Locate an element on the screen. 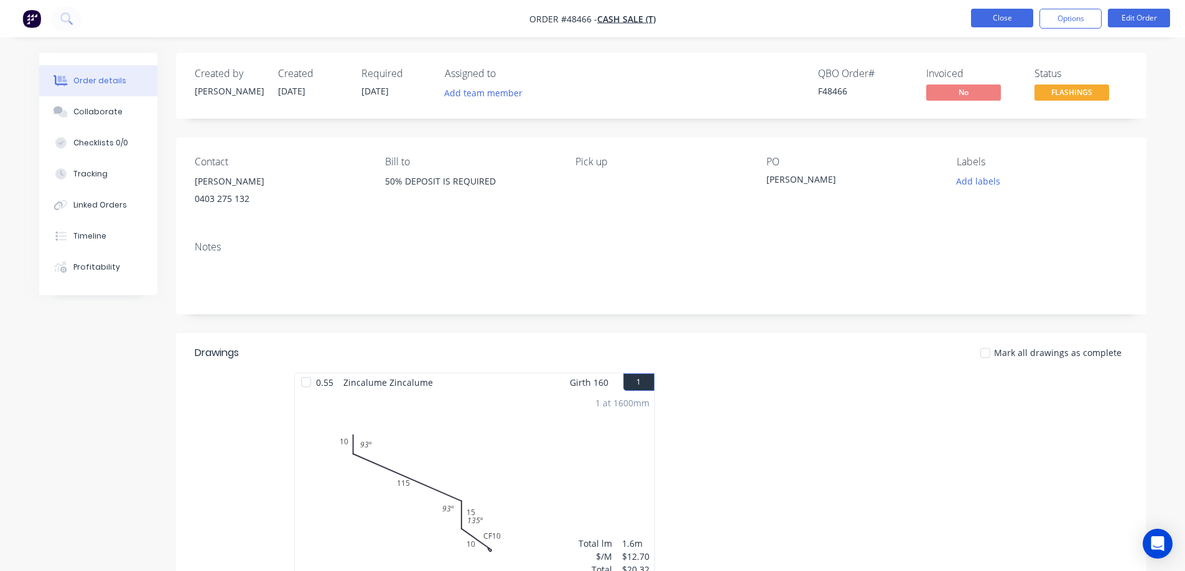 The width and height of the screenshot is (1185, 571). div: 1.6m is located at coordinates (635, 543).